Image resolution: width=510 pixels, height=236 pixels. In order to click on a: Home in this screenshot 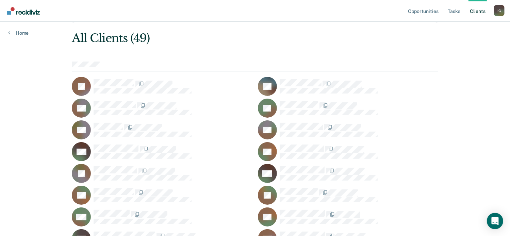, I will do `click(18, 33)`.